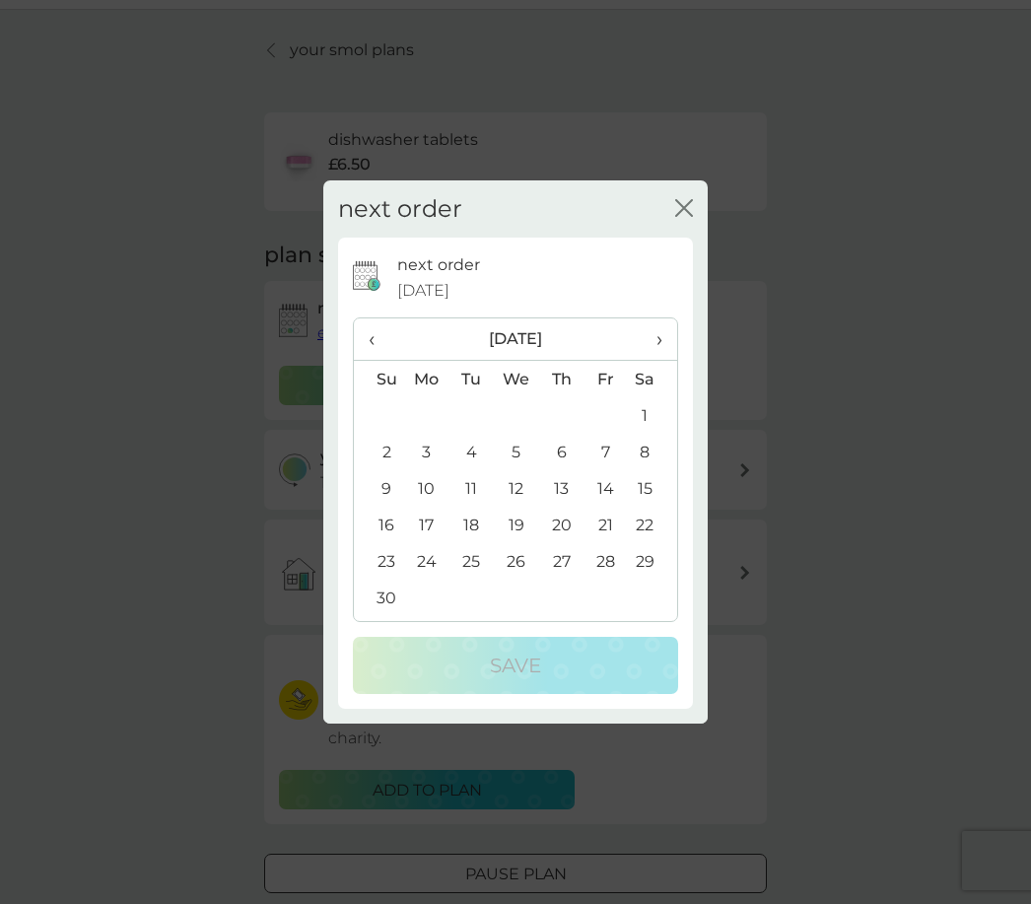  Describe the element at coordinates (653, 488) in the screenshot. I see `td: 15` at that location.